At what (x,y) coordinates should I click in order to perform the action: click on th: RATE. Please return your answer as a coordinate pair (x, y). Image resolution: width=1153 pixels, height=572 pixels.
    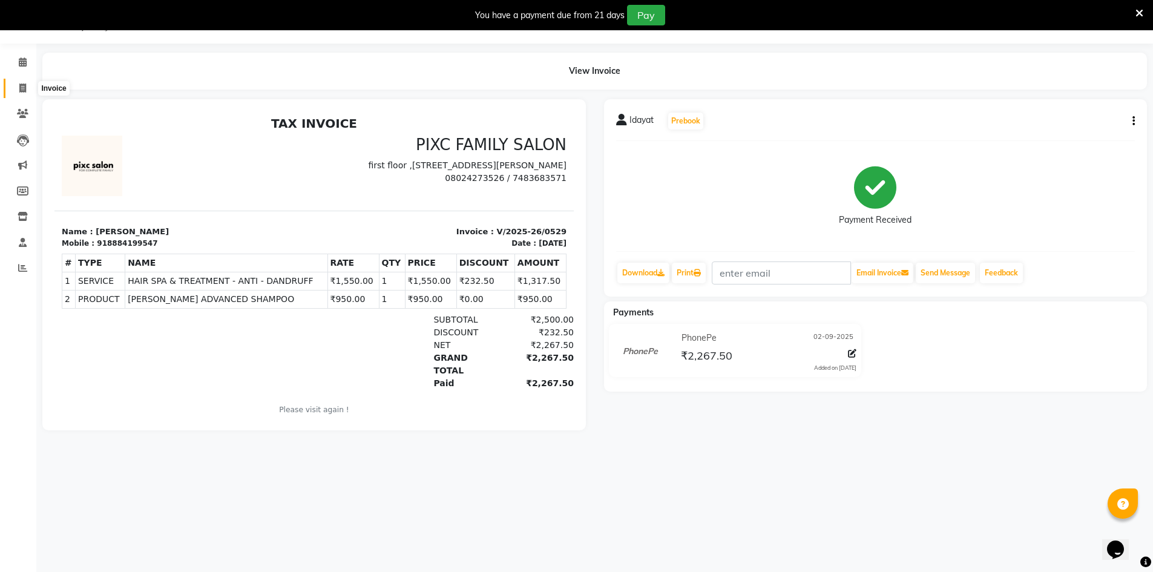
    Looking at the image, I should click on (298, 151).